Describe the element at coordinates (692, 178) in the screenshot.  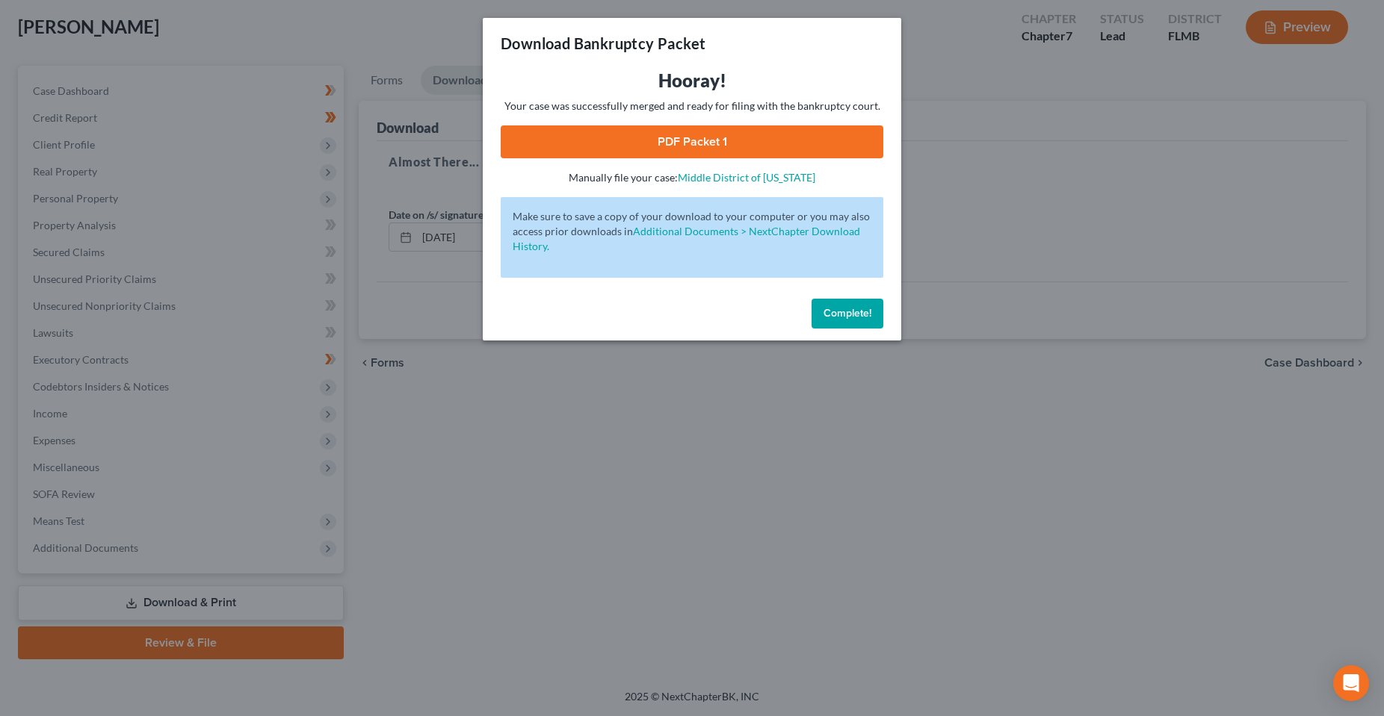
I see `p: Manually file your case:` at that location.